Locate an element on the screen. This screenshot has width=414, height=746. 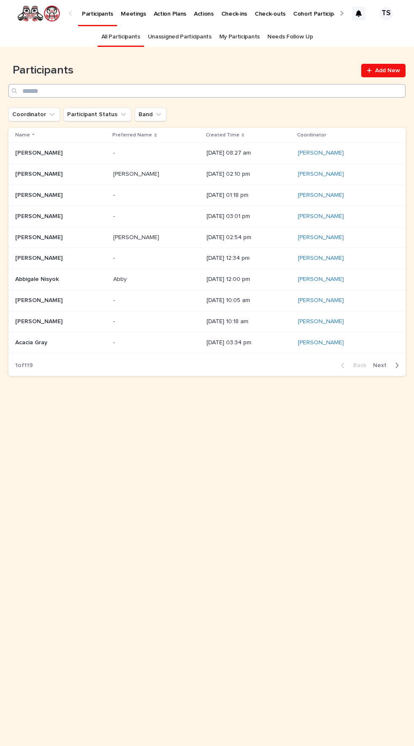
p: Preferred Name is located at coordinates (132, 135).